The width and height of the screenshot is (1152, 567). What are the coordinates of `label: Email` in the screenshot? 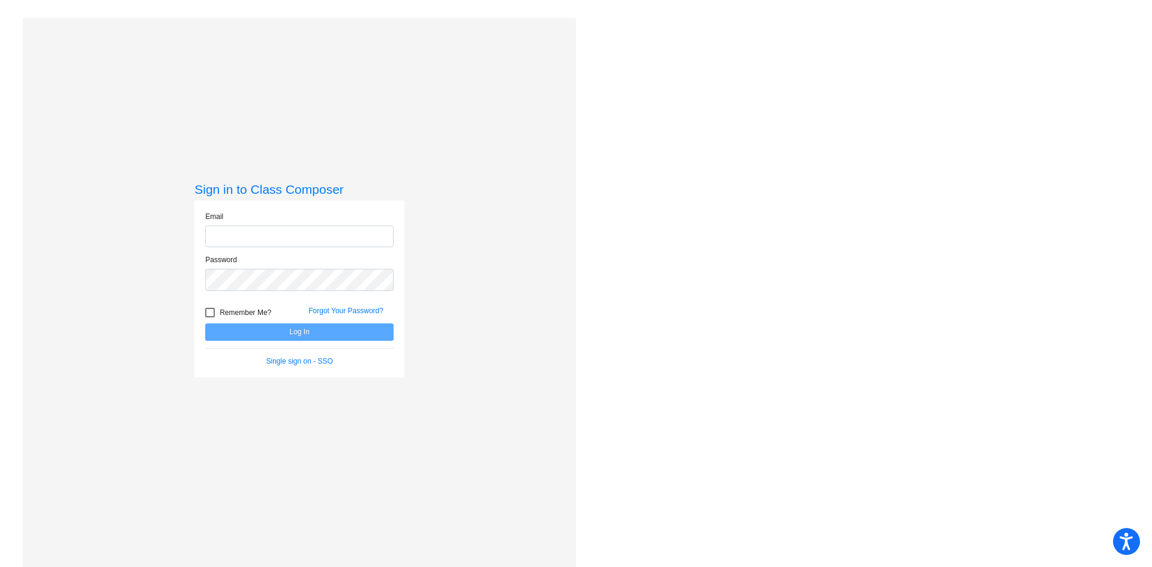 It's located at (214, 217).